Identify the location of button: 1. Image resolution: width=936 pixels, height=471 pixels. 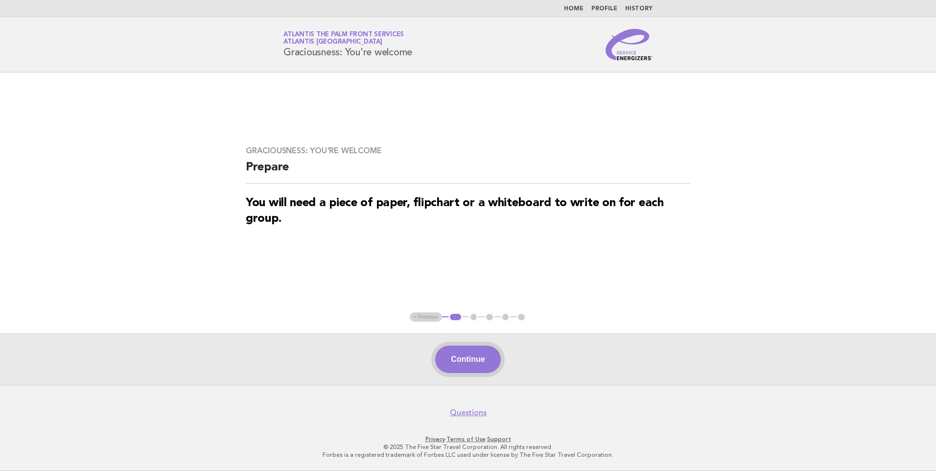
(455, 317).